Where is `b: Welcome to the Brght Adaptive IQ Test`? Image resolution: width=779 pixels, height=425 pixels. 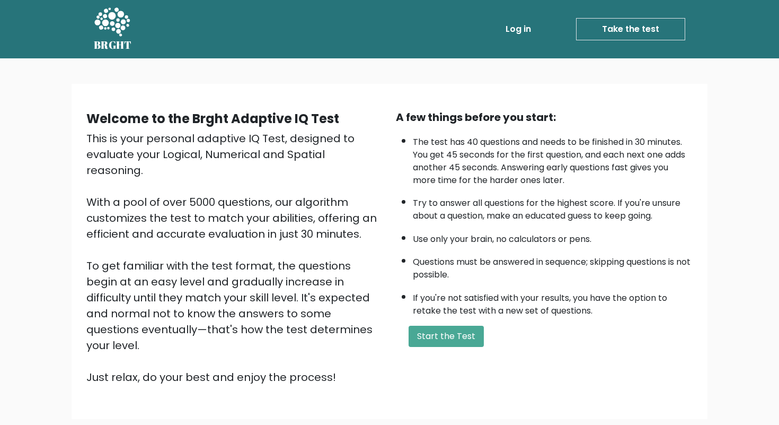
b: Welcome to the Brght Adaptive IQ Test is located at coordinates (213, 118).